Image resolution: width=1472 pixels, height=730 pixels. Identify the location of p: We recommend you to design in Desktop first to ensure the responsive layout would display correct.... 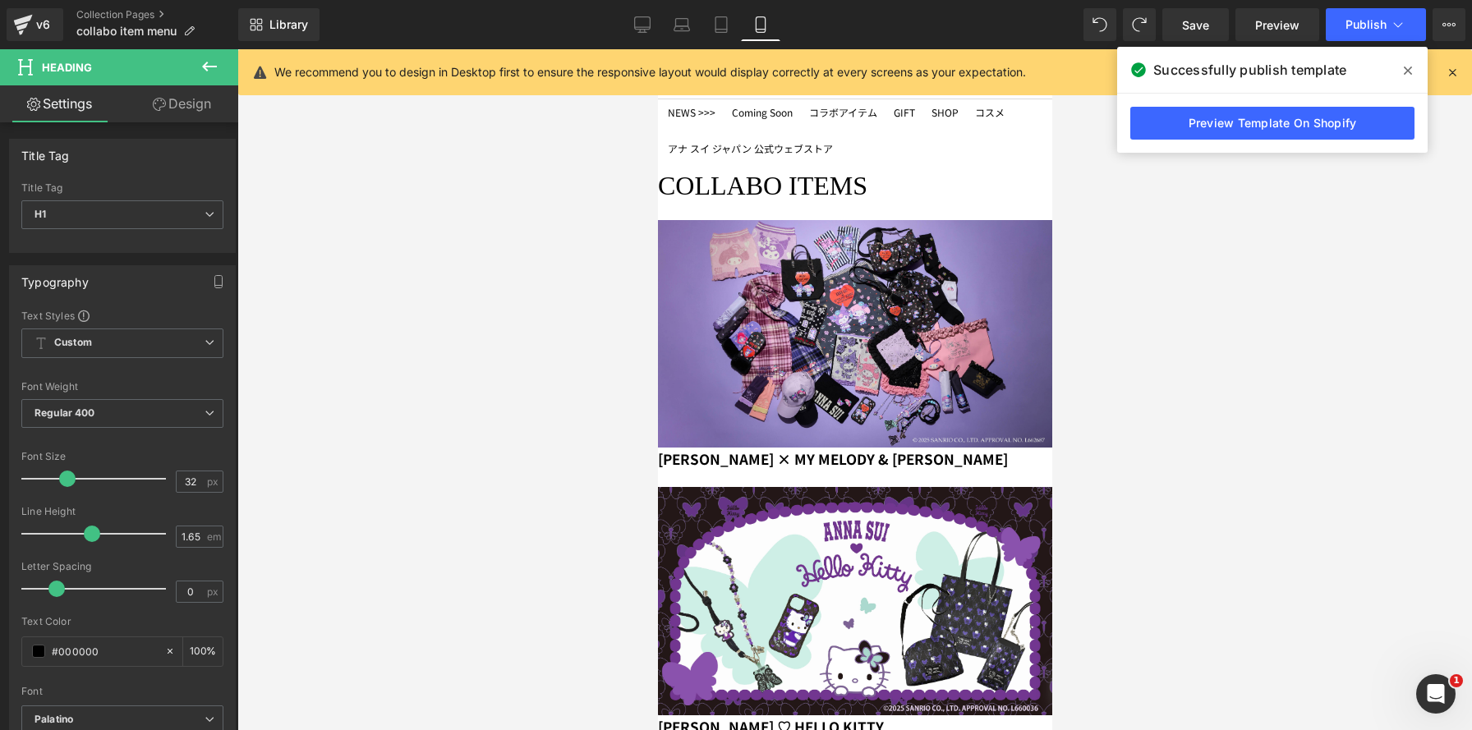
(650, 72).